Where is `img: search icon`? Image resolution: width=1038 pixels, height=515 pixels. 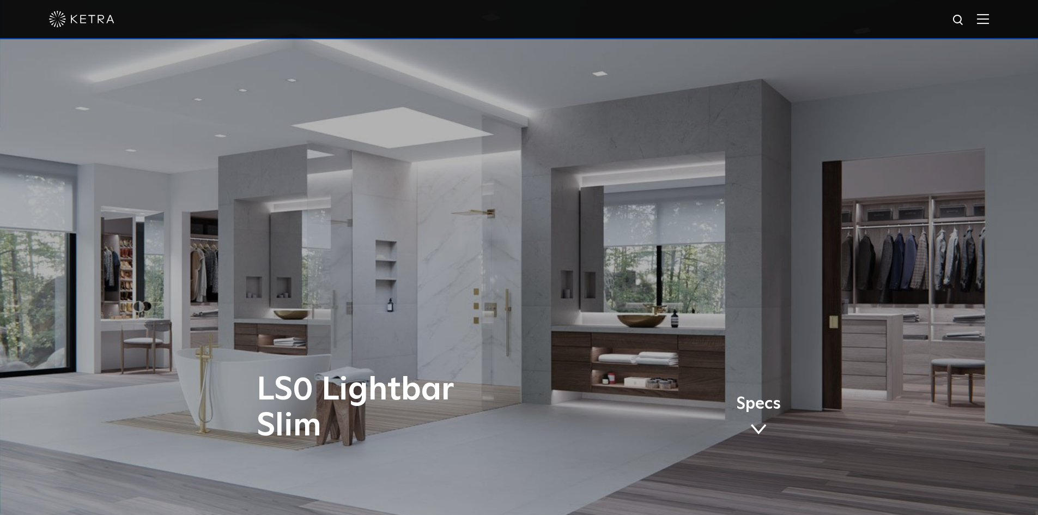 img: search icon is located at coordinates (958, 20).